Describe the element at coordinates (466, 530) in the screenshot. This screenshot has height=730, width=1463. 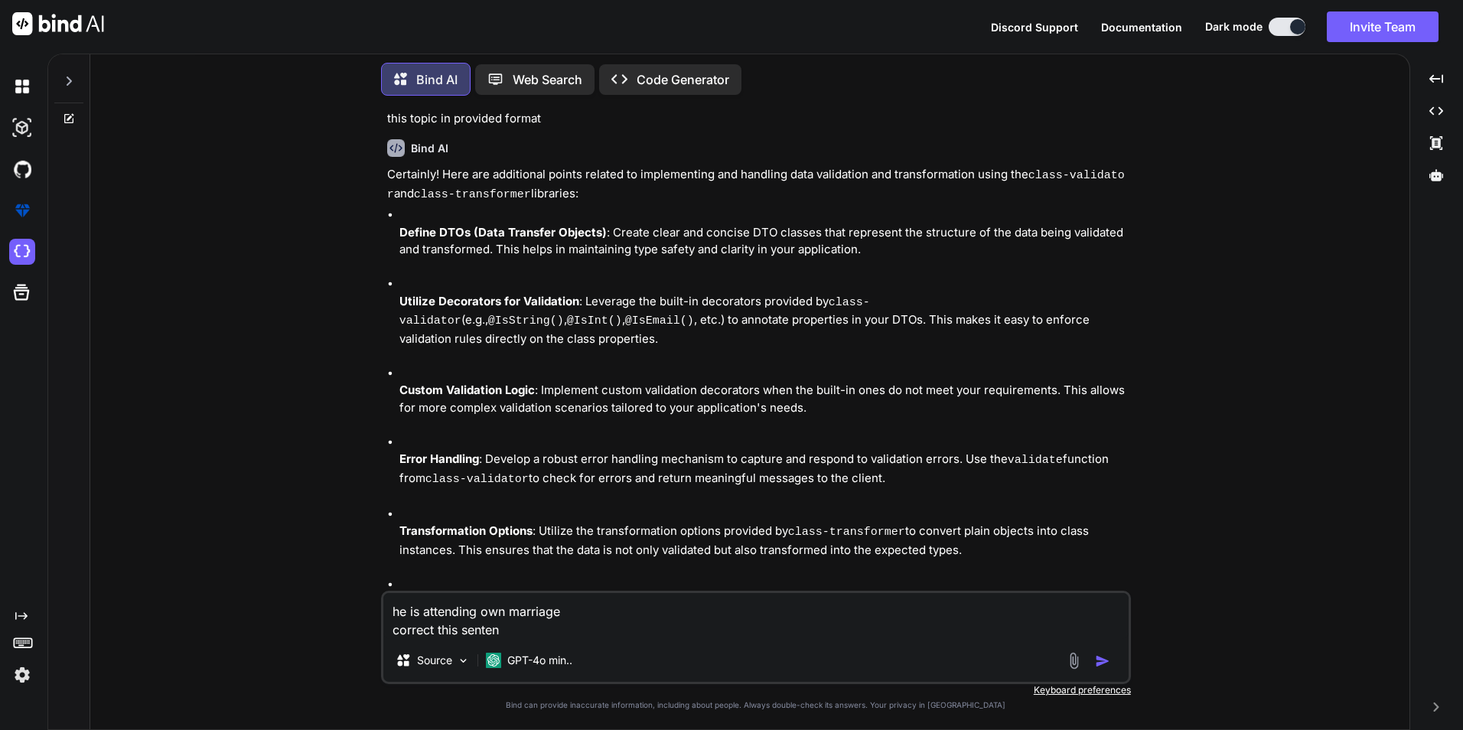
I see `strong: Transformation Options` at that location.